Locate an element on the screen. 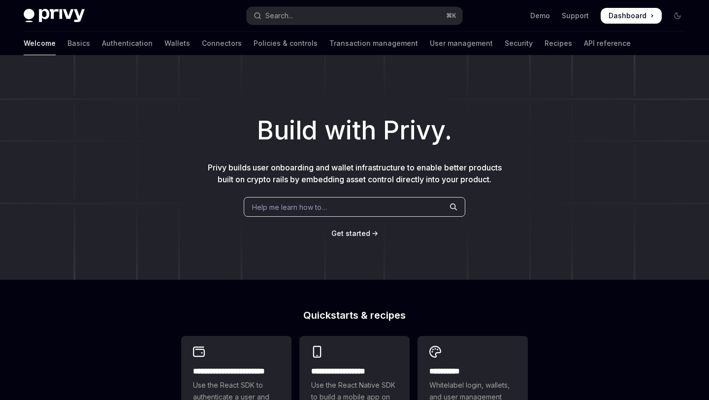  button: Open search is located at coordinates (354, 16).